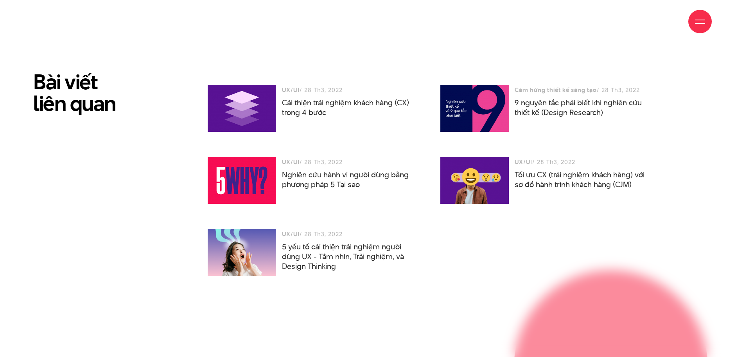 The width and height of the screenshot is (745, 357). Describe the element at coordinates (578, 108) in the screenshot. I see `a: 9 nguyên tắc phải biết khi nghiên cứu thiết kế (Design Research)` at that location.